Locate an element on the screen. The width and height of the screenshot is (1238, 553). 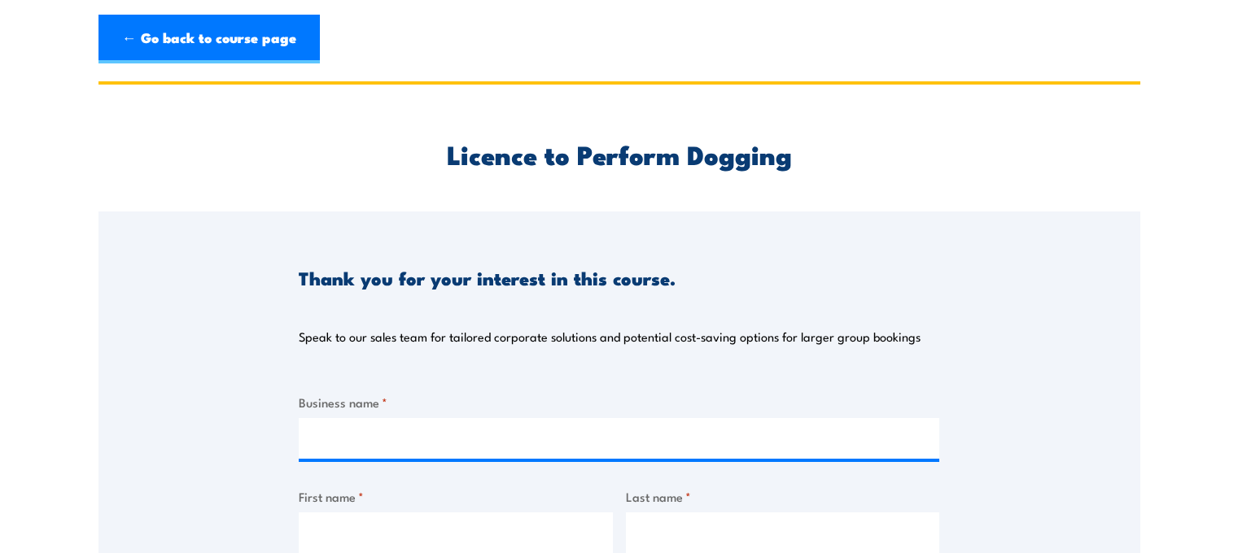
label: First name is located at coordinates (456, 497).